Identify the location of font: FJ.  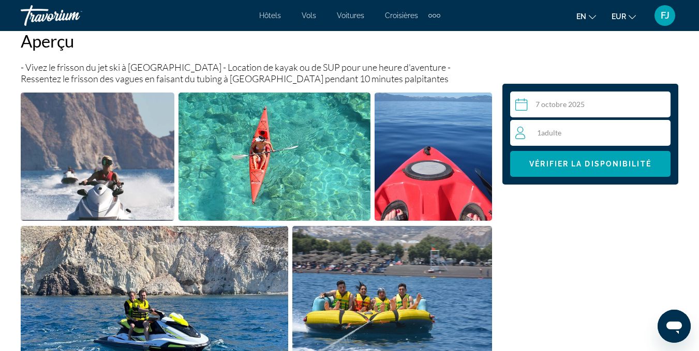
(665, 15).